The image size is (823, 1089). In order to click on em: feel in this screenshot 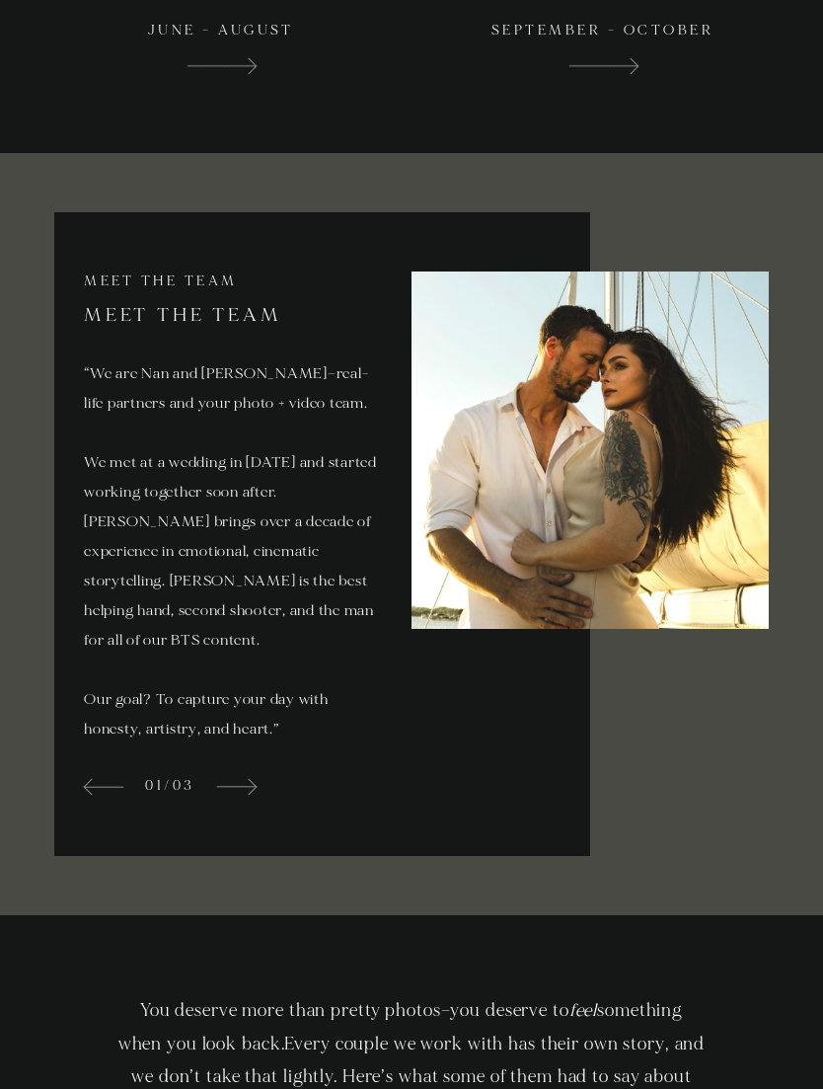, I will do `click(583, 1010)`.